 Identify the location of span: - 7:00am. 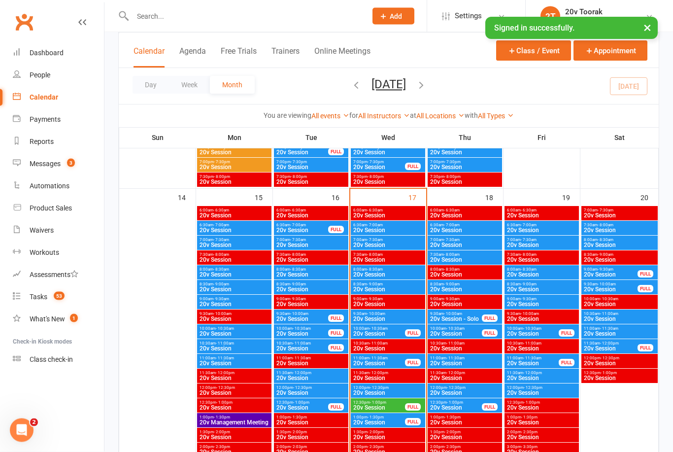
(375, 225).